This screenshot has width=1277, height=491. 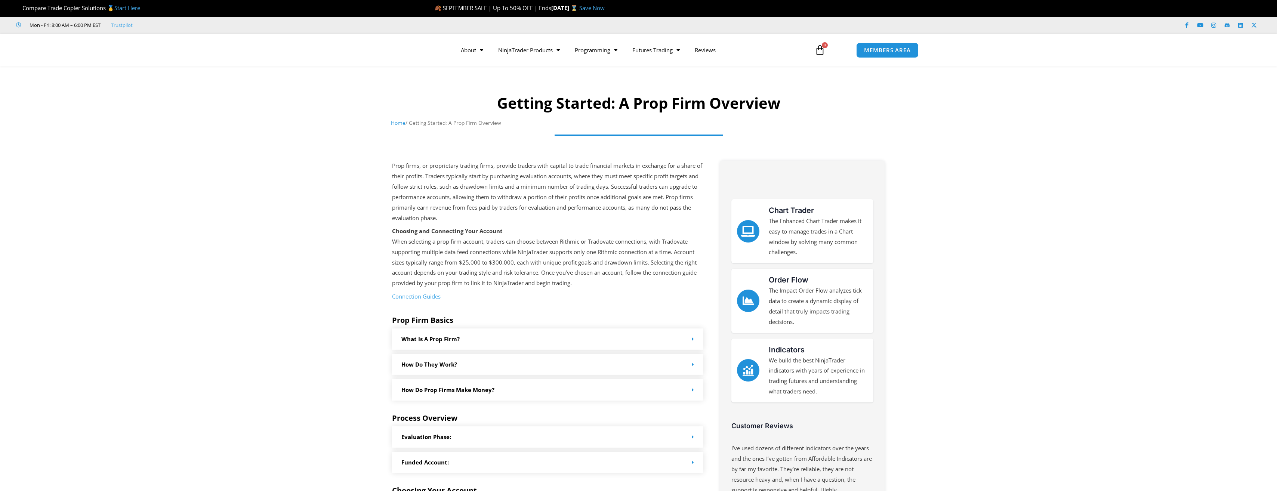 I want to click on h1: Getting Started: A Prop Firm Overview, so click(x=638, y=103).